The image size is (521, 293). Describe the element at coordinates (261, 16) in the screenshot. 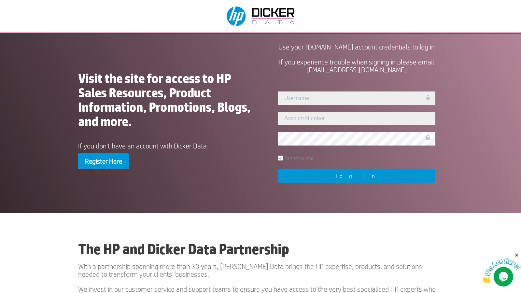

I see `img: Dicker Data & HP` at that location.